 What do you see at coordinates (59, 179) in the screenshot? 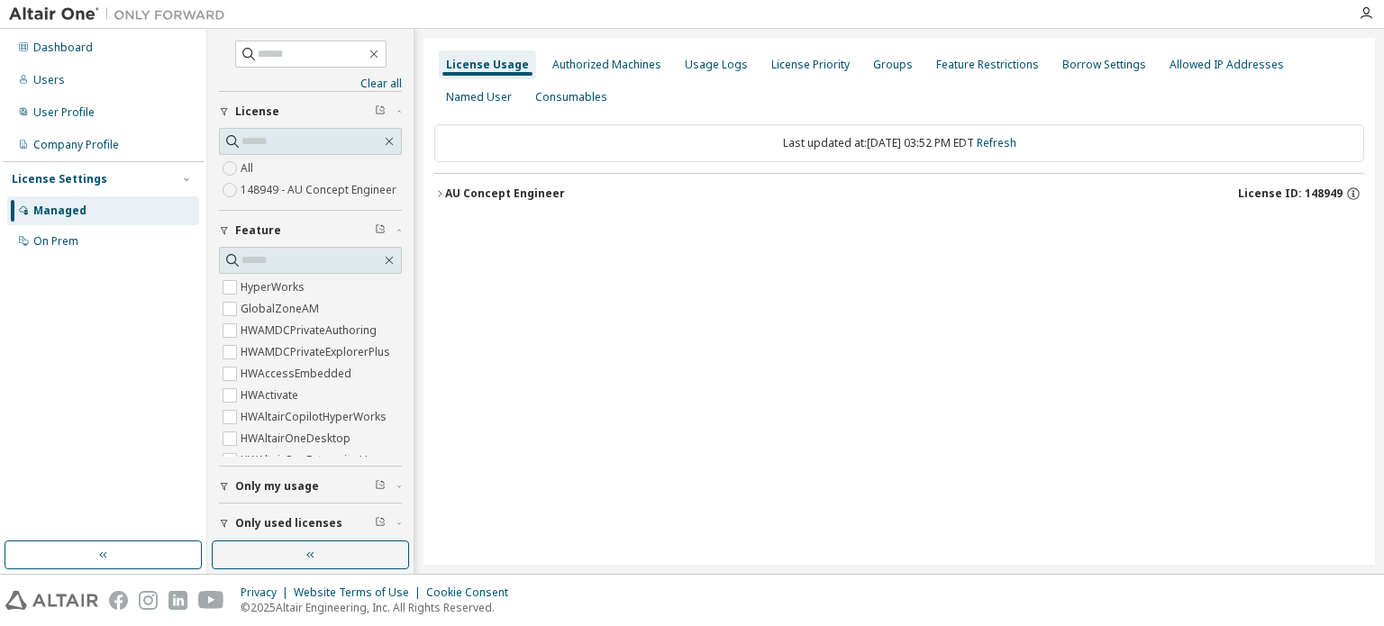
I see `div: License Settings` at bounding box center [59, 179].